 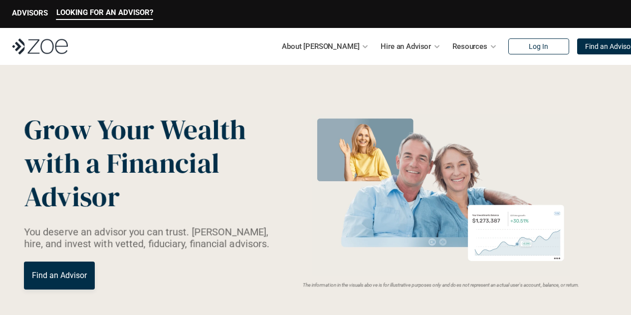 I want to click on p: Log In, so click(x=538, y=46).